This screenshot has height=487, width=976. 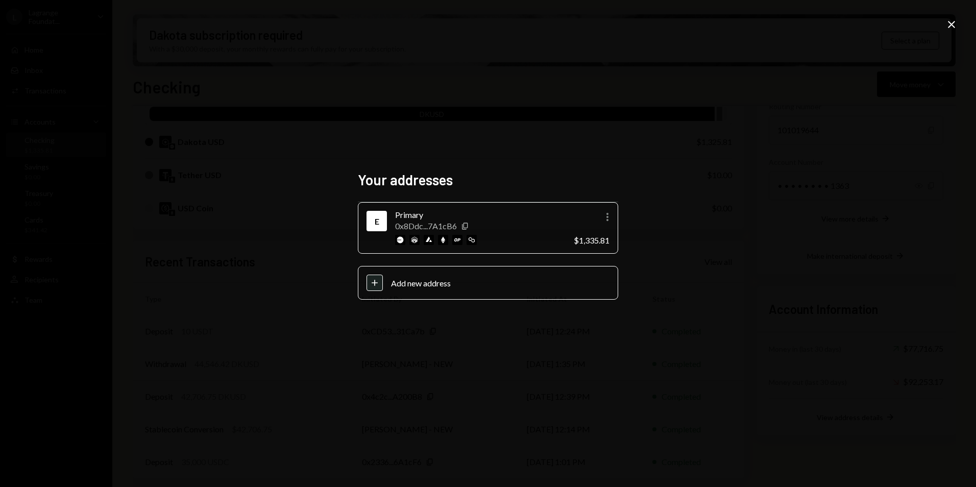 I want to click on div: Primary, so click(x=480, y=215).